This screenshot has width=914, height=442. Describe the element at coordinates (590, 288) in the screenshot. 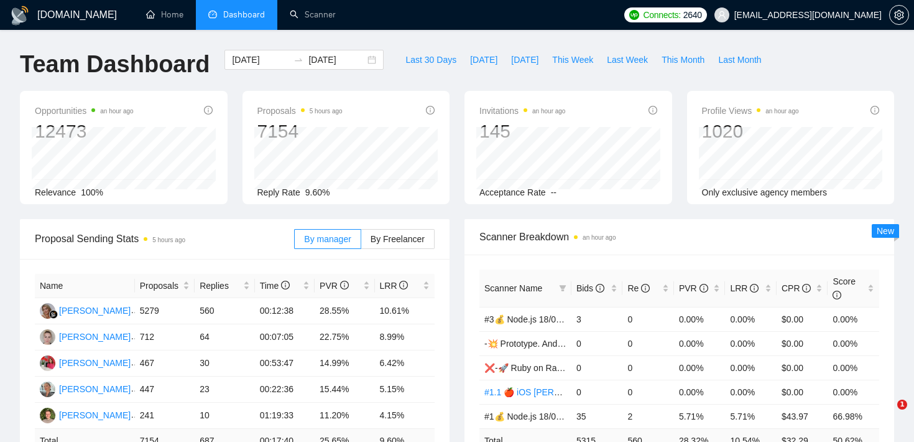

I see `span: Bids` at that location.